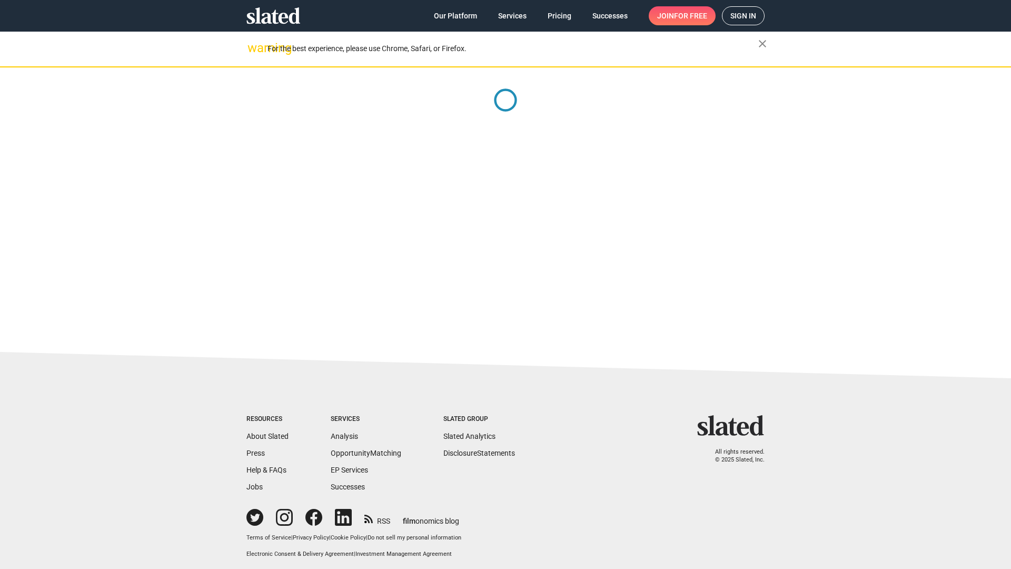 This screenshot has width=1011, height=569. What do you see at coordinates (690, 16) in the screenshot?
I see `span: for free` at bounding box center [690, 16].